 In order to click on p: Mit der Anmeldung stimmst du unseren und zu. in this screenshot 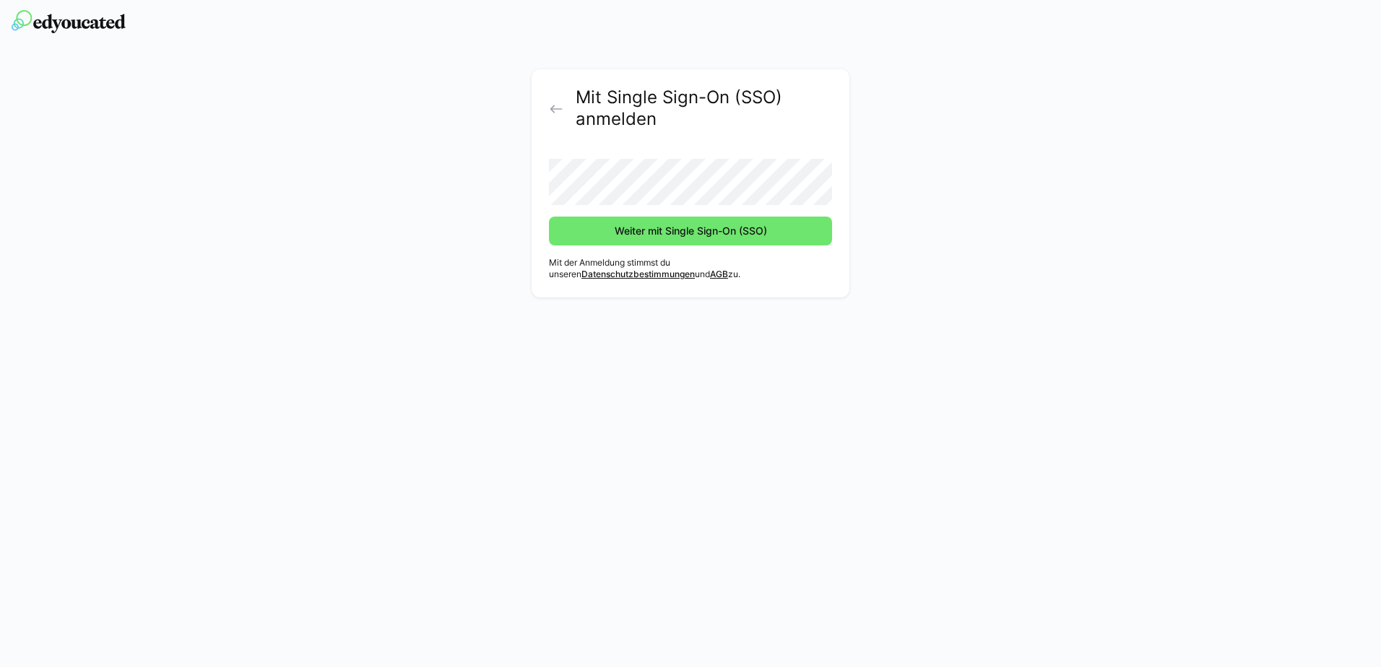, I will do `click(690, 269)`.